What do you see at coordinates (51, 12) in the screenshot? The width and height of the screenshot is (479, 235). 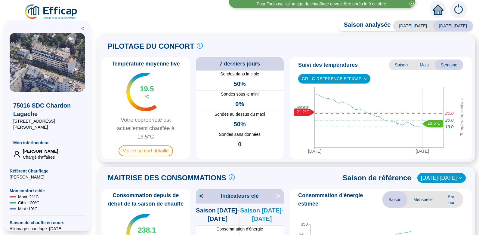 I see `img: efficap energie logo` at bounding box center [51, 12].